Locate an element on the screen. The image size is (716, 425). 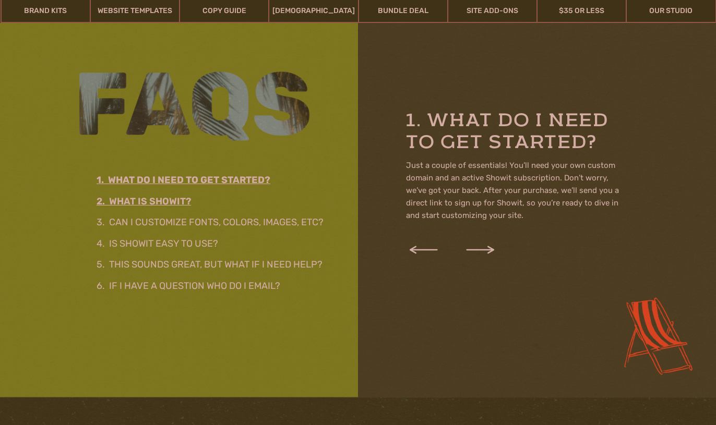
h3: 2. What is showit? is located at coordinates (209, 200).